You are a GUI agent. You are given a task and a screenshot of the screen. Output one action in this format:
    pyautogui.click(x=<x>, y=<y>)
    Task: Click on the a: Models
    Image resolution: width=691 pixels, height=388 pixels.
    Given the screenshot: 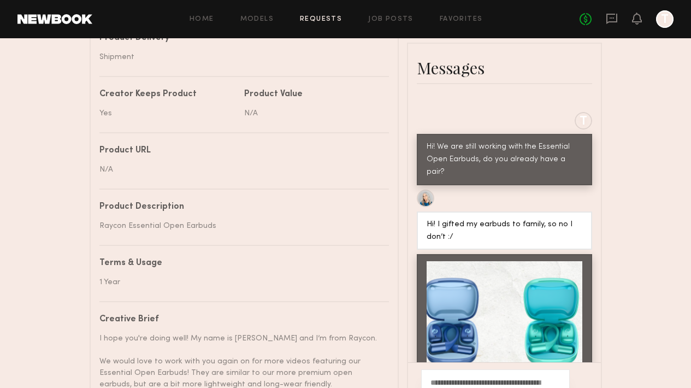 What is the action you would take?
    pyautogui.click(x=257, y=19)
    